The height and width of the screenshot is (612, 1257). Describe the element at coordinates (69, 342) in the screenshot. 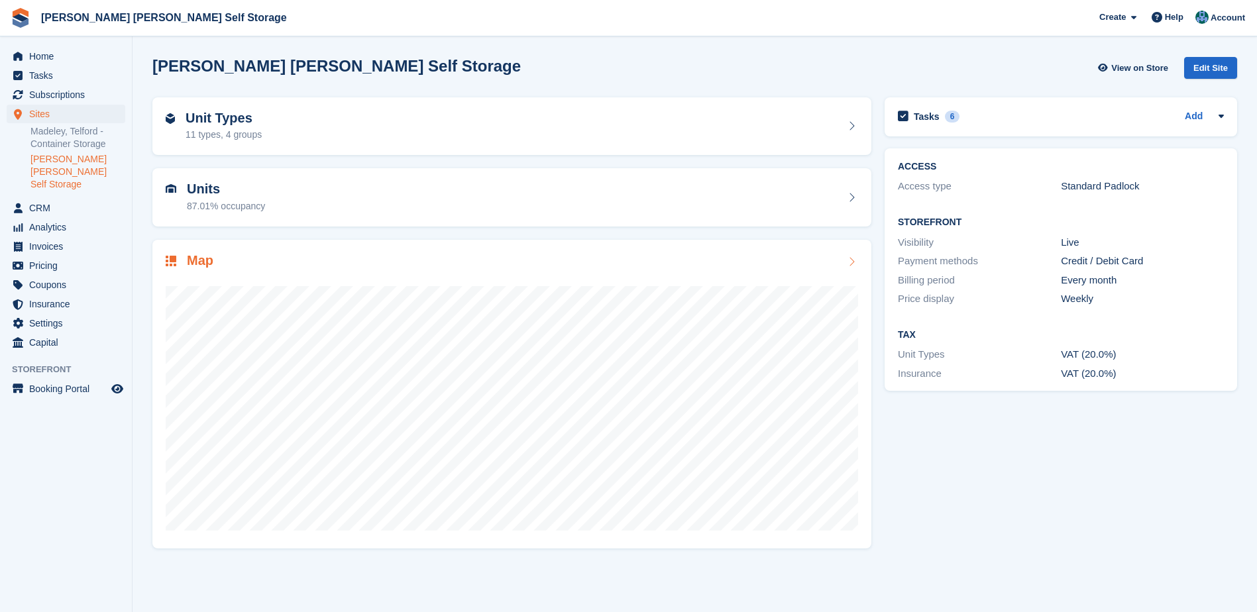

I see `span: Capital` at that location.